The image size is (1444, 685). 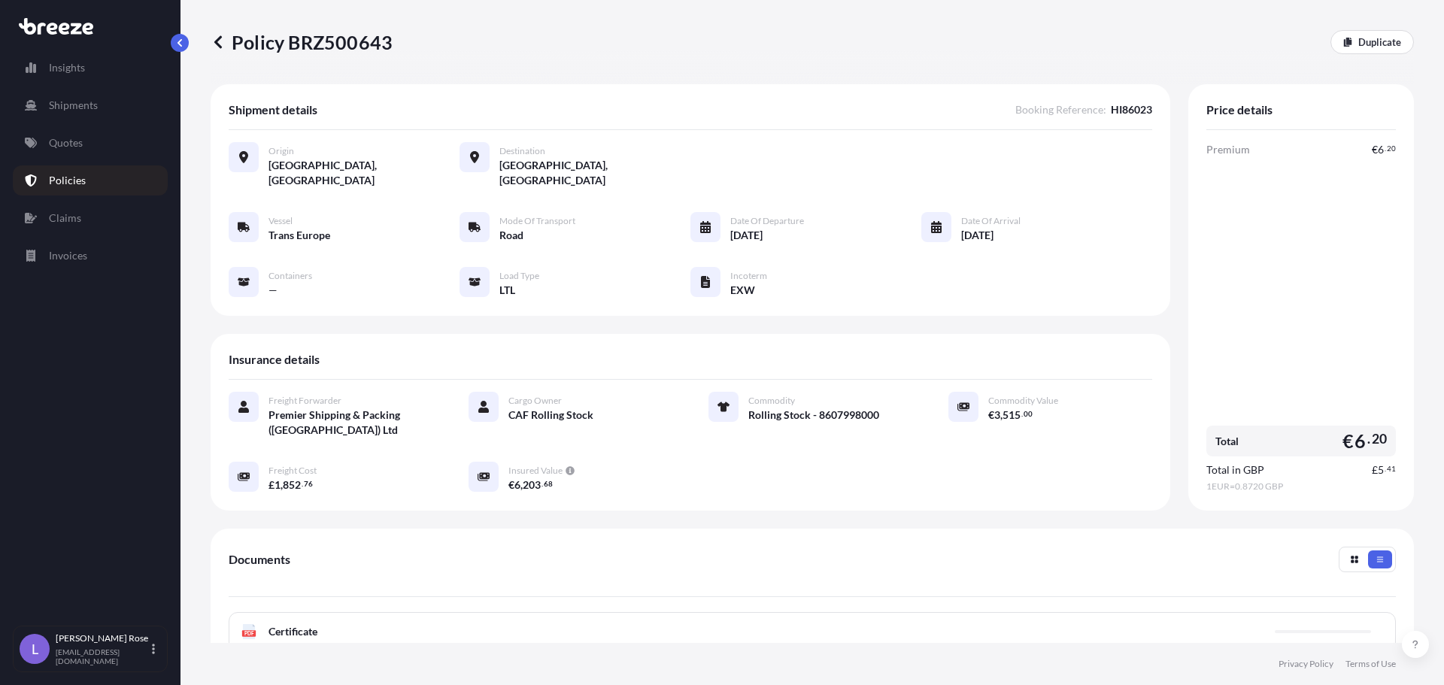 What do you see at coordinates (302, 42) in the screenshot?
I see `p: Policy BRZ500643` at bounding box center [302, 42].